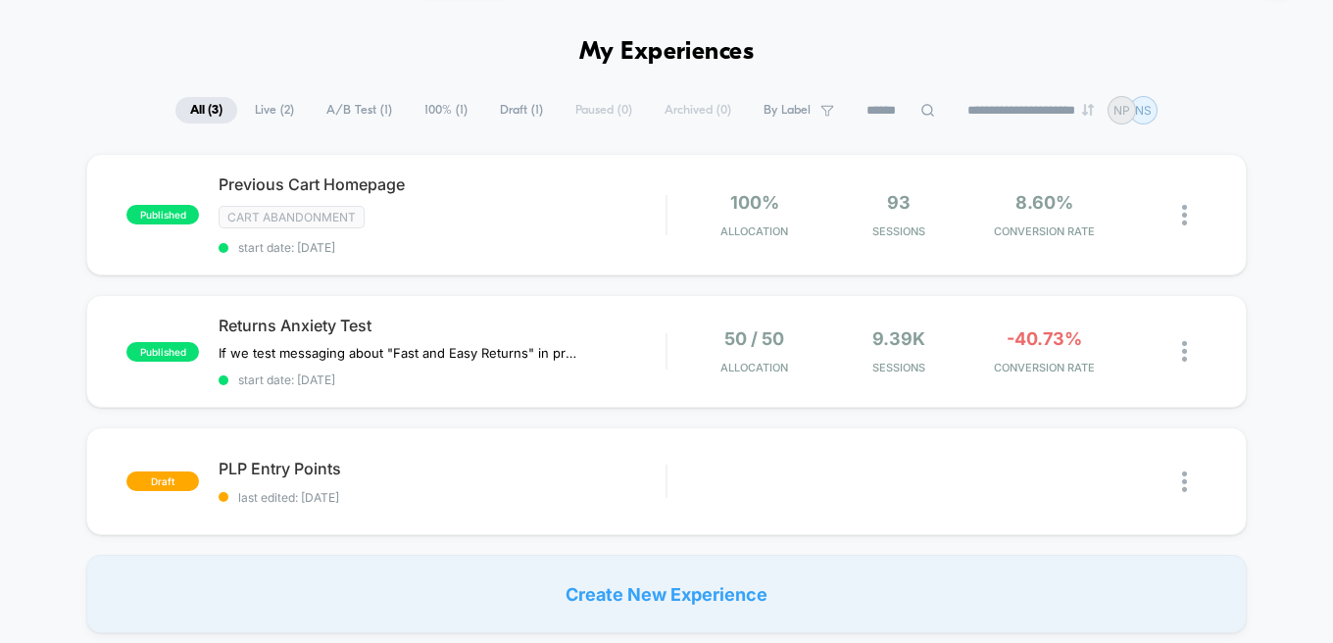  What do you see at coordinates (787, 110) in the screenshot?
I see `span: By Label` at bounding box center [787, 110].